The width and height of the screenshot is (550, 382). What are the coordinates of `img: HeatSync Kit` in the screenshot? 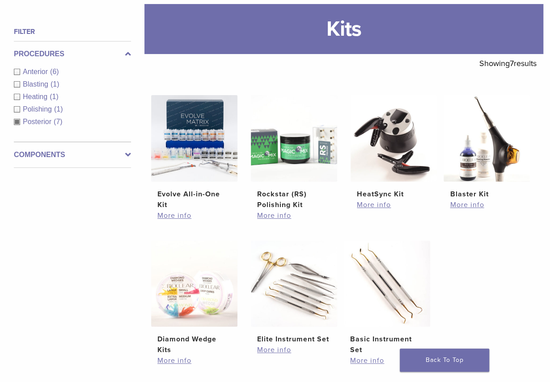 It's located at (393, 138).